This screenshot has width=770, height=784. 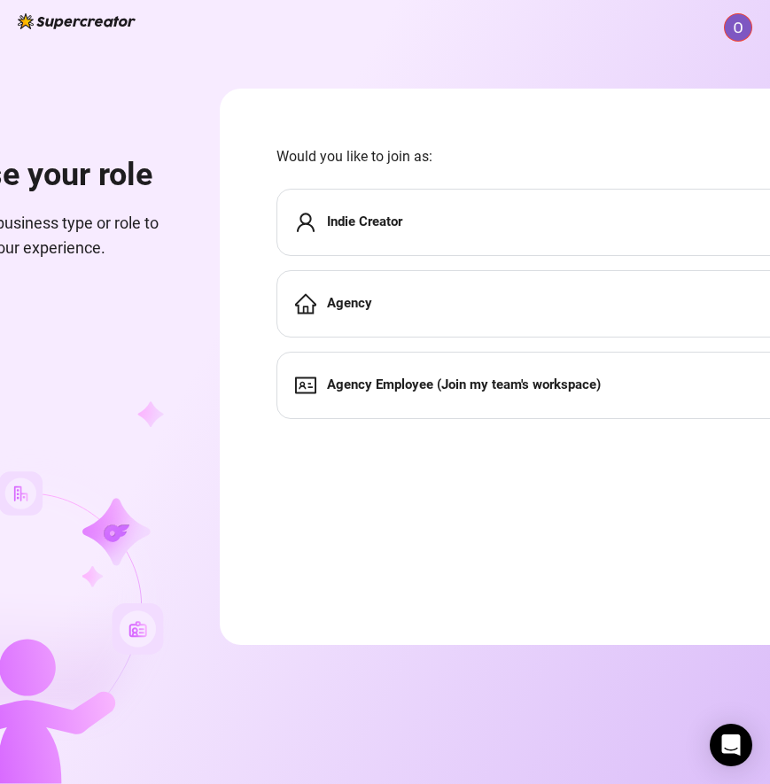 I want to click on strong: Agency Employee (Join my team's workspace), so click(x=463, y=385).